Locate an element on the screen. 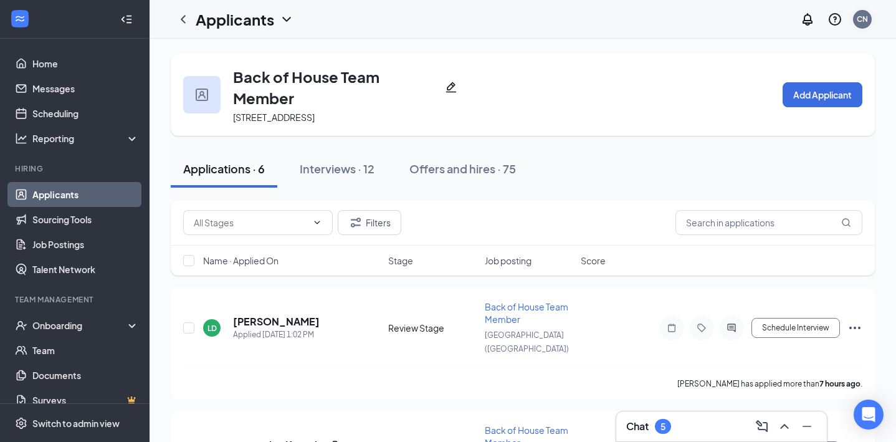  svg: Collapse is located at coordinates (127, 19).